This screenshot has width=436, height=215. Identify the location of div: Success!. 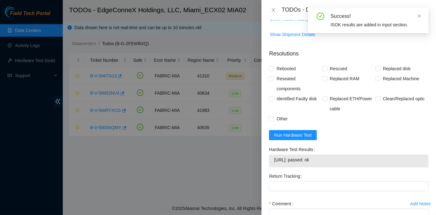
(376, 16).